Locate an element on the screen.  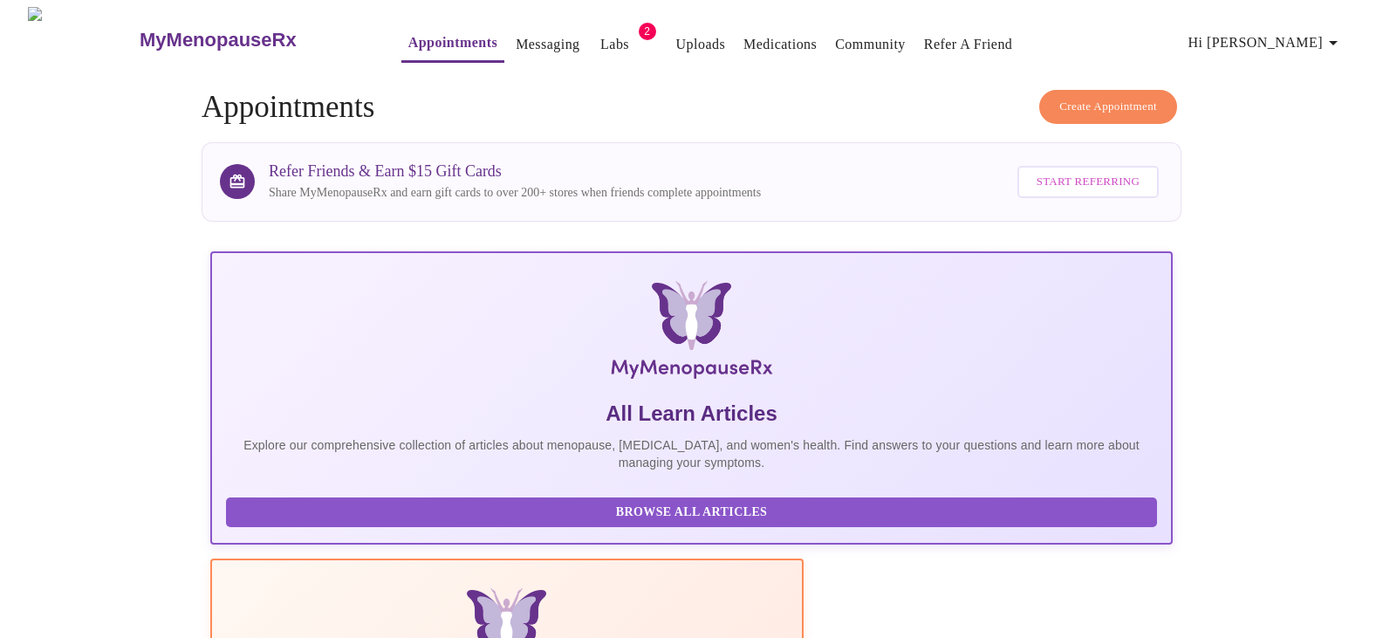
button: Community is located at coordinates (870, 44).